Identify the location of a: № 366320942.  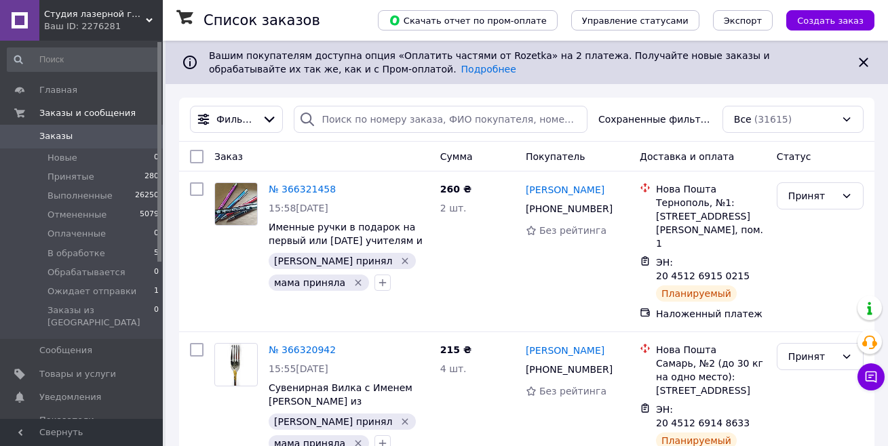
(302, 350).